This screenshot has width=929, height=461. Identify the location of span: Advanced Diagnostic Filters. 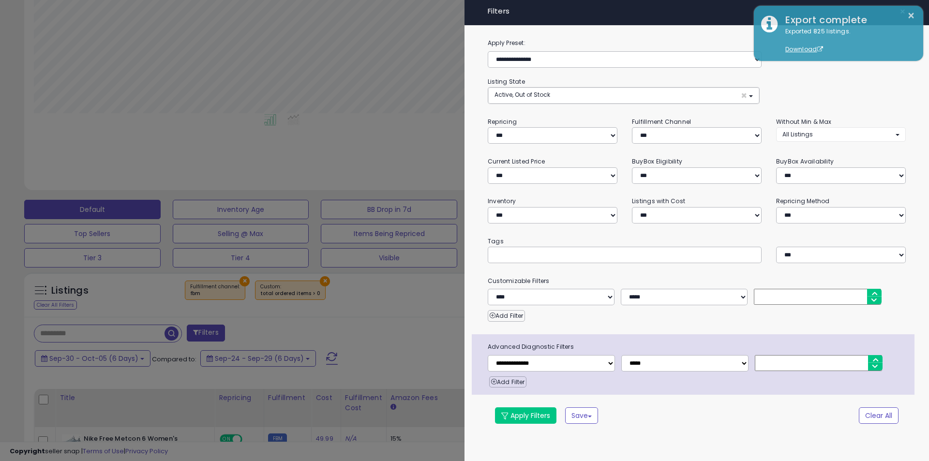
(697, 347).